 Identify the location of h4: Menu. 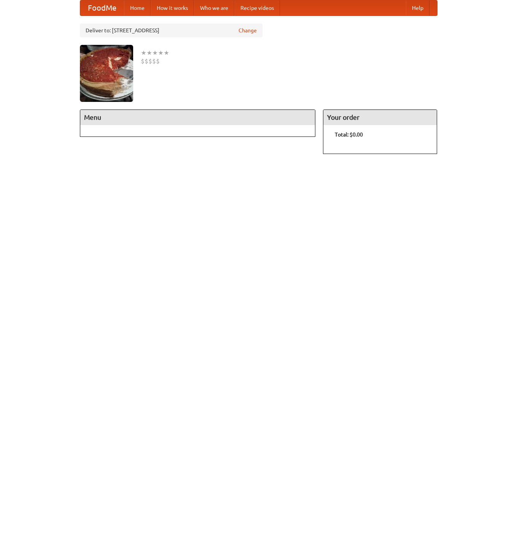
(198, 118).